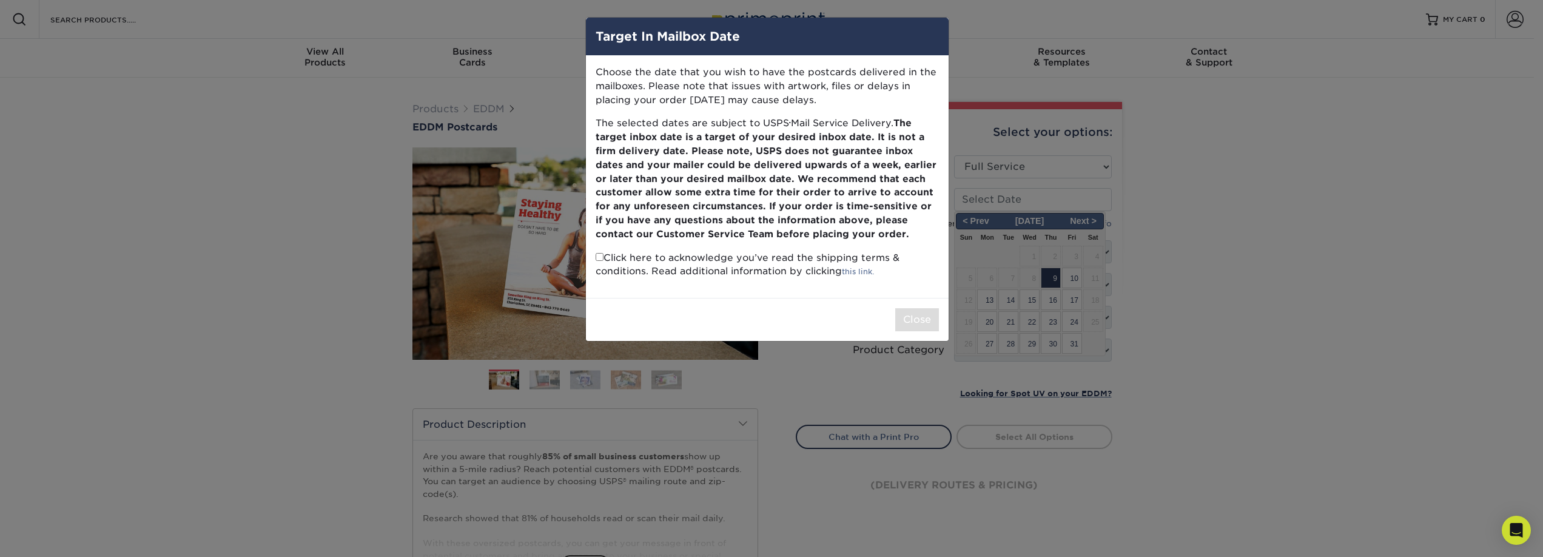 Image resolution: width=1543 pixels, height=557 pixels. Describe the element at coordinates (767, 86) in the screenshot. I see `p: Choose the date that you wish to have the postcards delivered in the mailboxes. Please note that ...` at that location.